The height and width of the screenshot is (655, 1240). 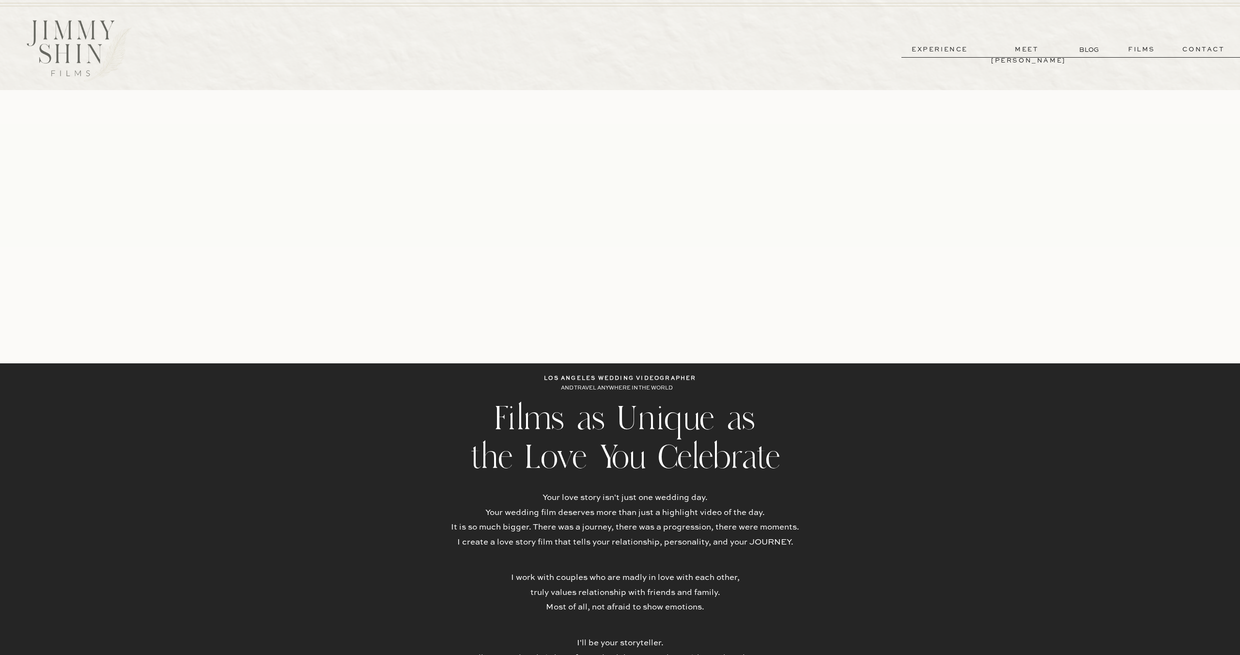 What do you see at coordinates (625, 601) in the screenshot?
I see `p: I work with couples who are madly in love with each other, truly values relationship with friends...` at bounding box center [625, 601].